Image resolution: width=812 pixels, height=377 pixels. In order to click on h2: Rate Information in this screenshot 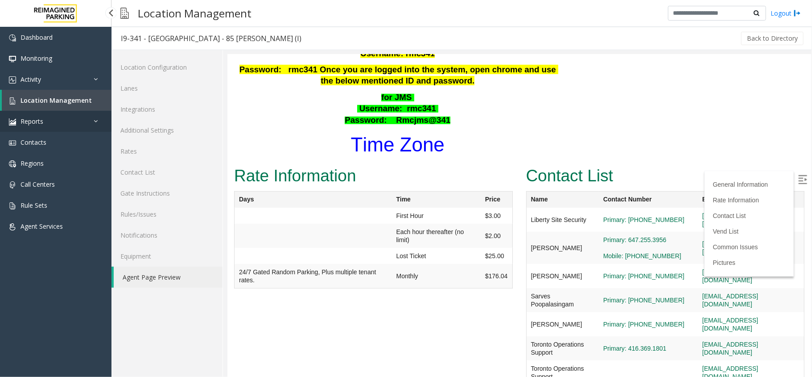, I will do `click(146, 121)`.